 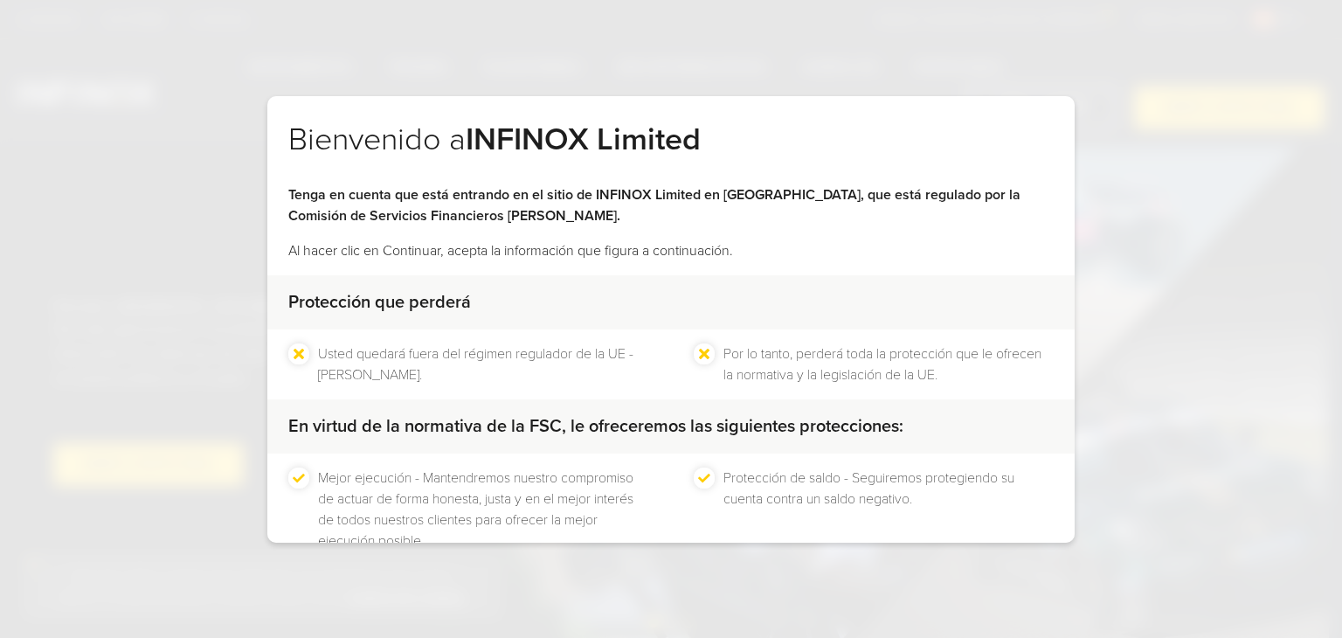 I want to click on li: Por lo tanto, perderá toda la protección que le ofrecen la normativa y la legislación de la UE., so click(x=889, y=364).